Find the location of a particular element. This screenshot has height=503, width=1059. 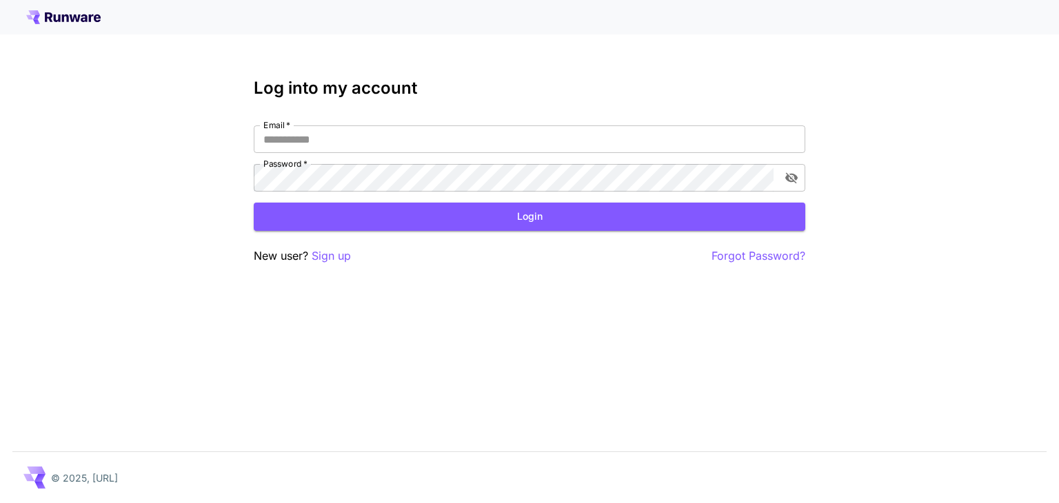

button: Forgot Password? is located at coordinates (758, 256).